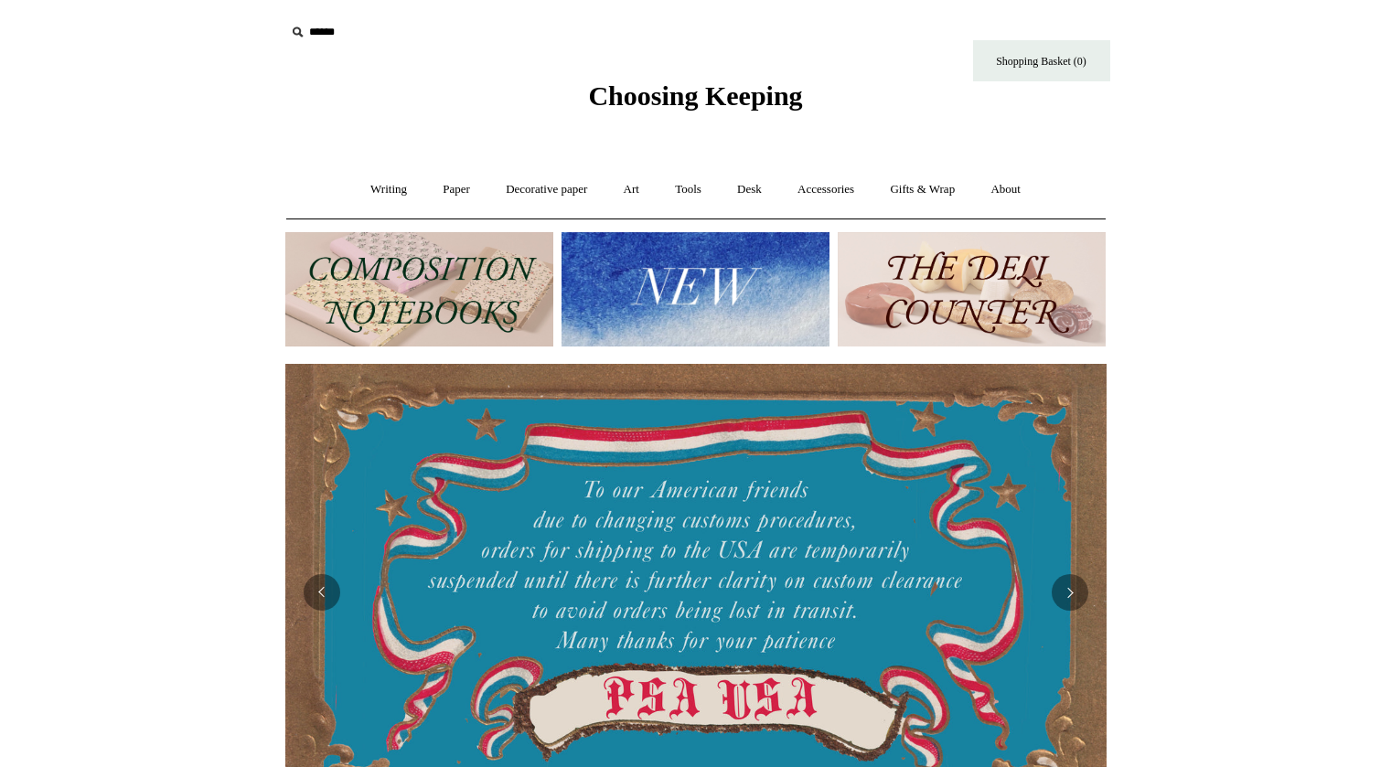 The height and width of the screenshot is (767, 1391). Describe the element at coordinates (1042, 60) in the screenshot. I see `a: Shopping Basket (0)` at that location.